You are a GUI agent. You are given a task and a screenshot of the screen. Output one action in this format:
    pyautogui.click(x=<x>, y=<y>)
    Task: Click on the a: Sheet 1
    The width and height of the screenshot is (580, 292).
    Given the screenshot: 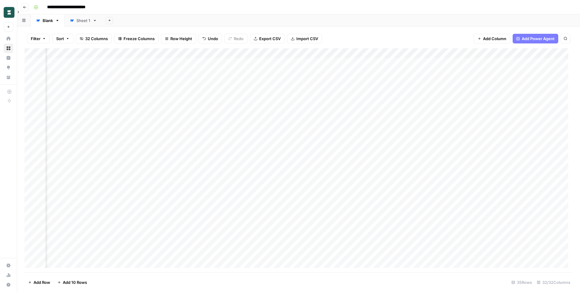 What is the action you would take?
    pyautogui.click(x=83, y=21)
    